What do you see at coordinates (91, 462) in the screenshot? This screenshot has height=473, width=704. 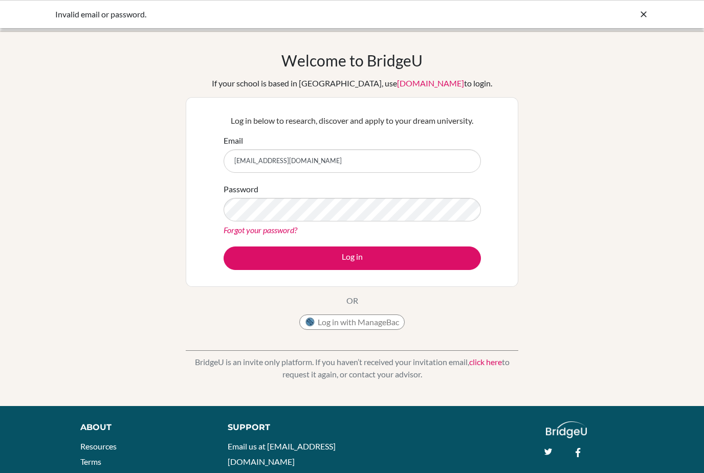 I see `a: Terms` at bounding box center [91, 462].